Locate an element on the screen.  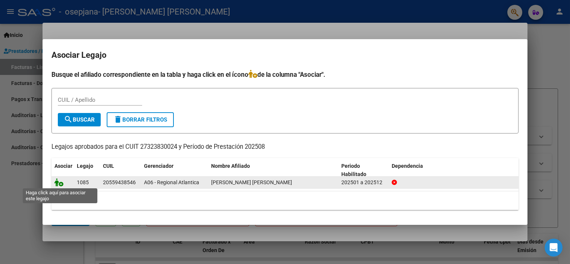
span: CUIL is located at coordinates (108, 166).